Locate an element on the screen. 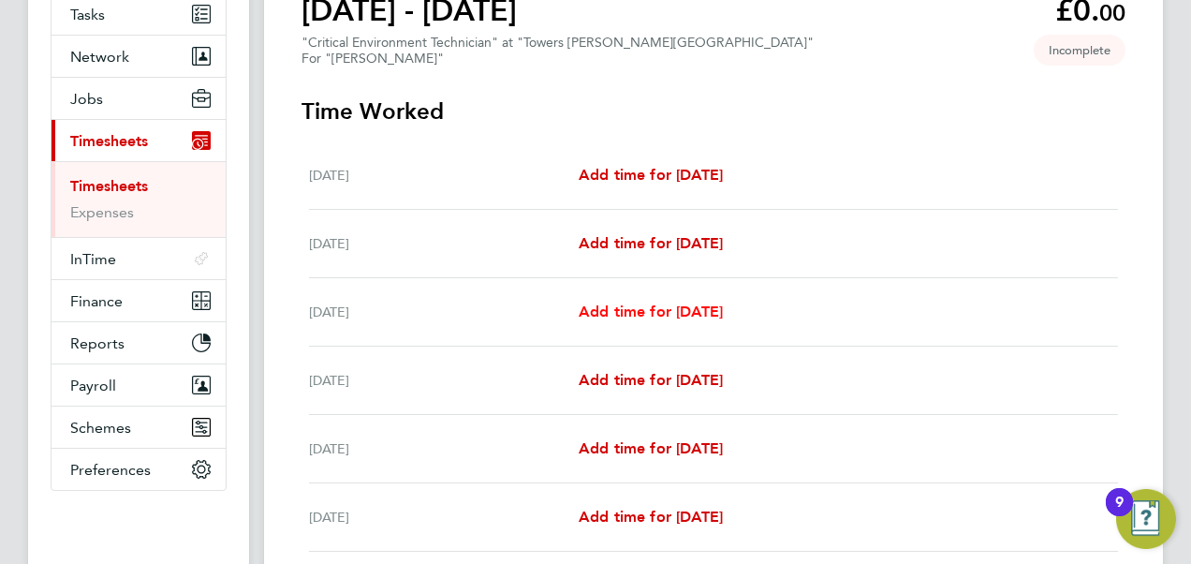 The width and height of the screenshot is (1191, 564). div: Timesheets is located at coordinates (139, 199).